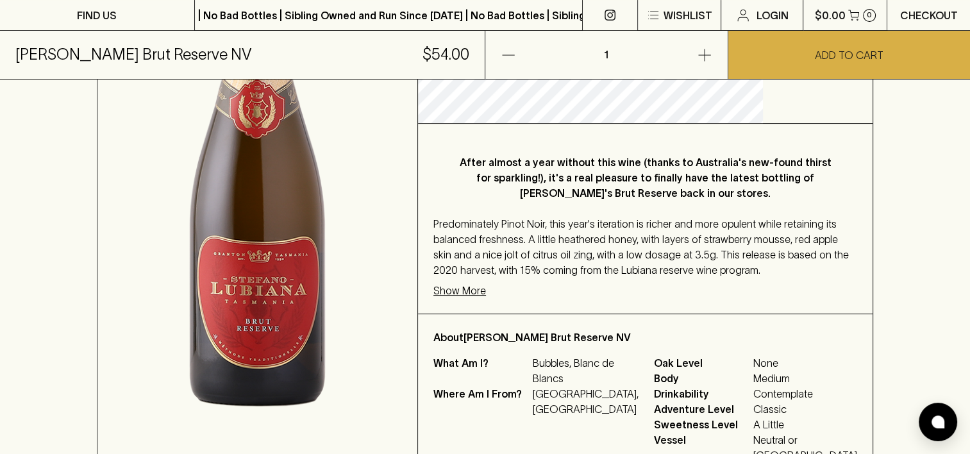 The height and width of the screenshot is (454, 970). Describe the element at coordinates (702, 394) in the screenshot. I see `span: Drinkability` at that location.